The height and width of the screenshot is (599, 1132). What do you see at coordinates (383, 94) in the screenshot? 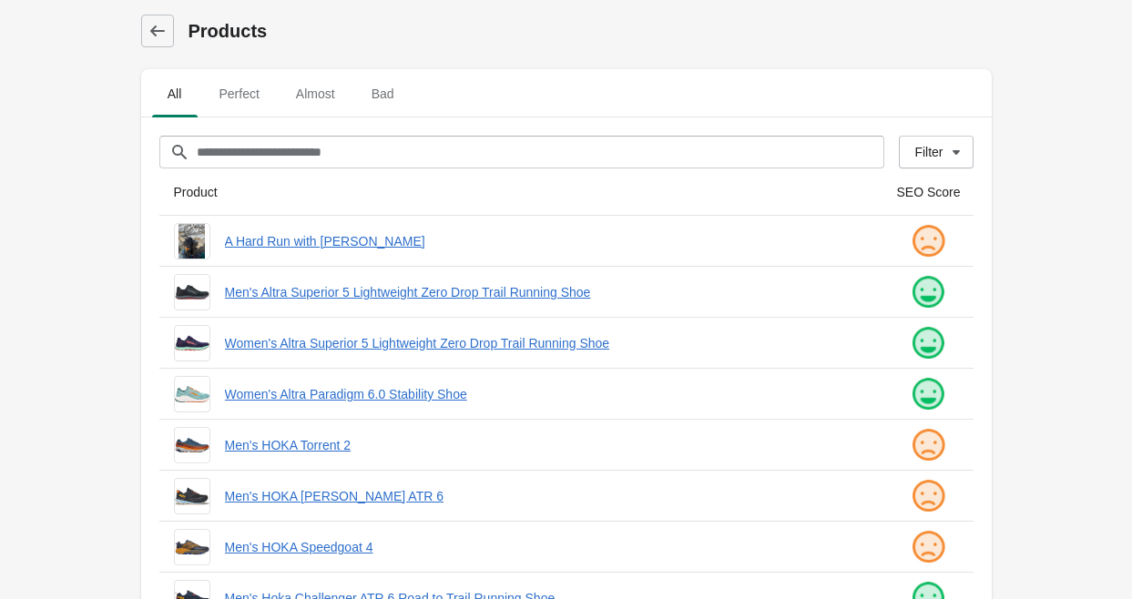
I see `span: Bad` at bounding box center [383, 94].